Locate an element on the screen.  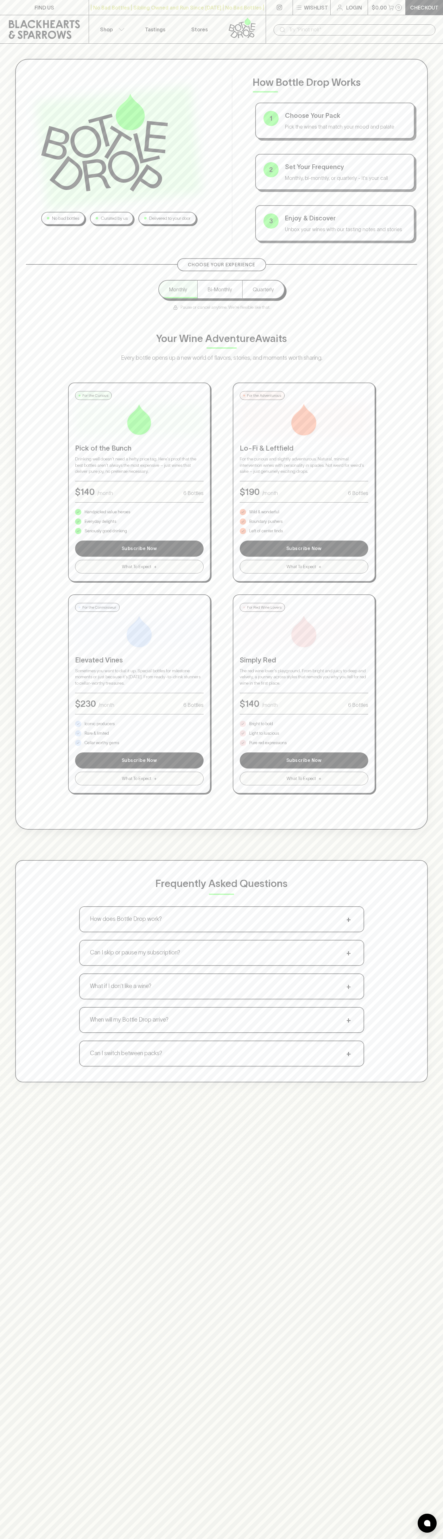
p: Choose Your Experience is located at coordinates (221, 265).